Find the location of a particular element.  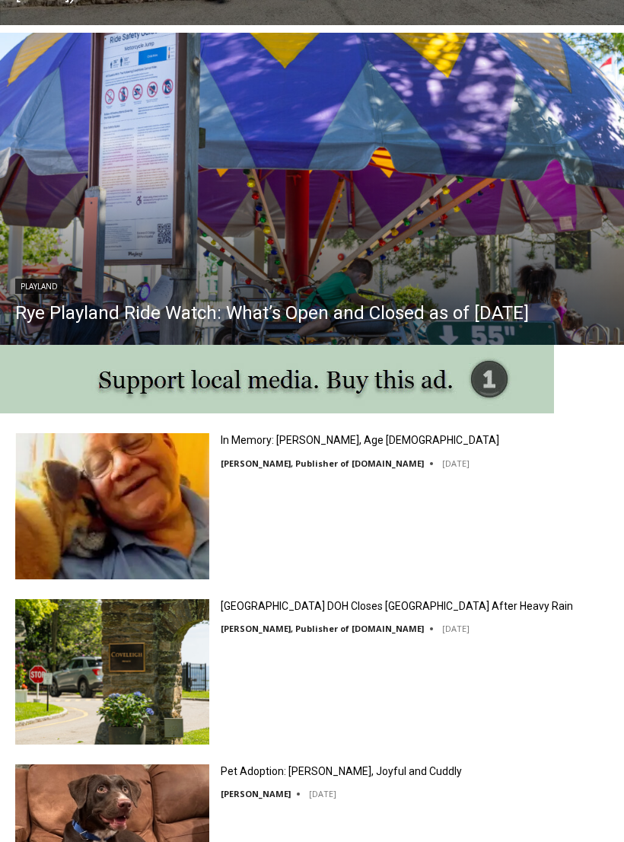

a: Playland is located at coordinates (39, 286).